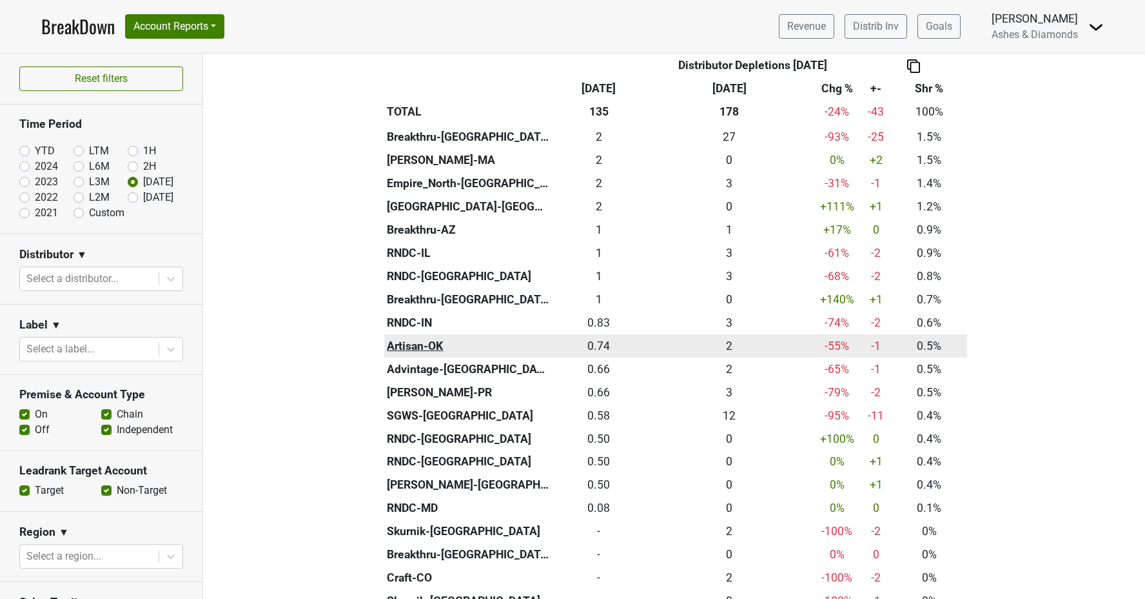  I want to click on label: Off, so click(42, 430).